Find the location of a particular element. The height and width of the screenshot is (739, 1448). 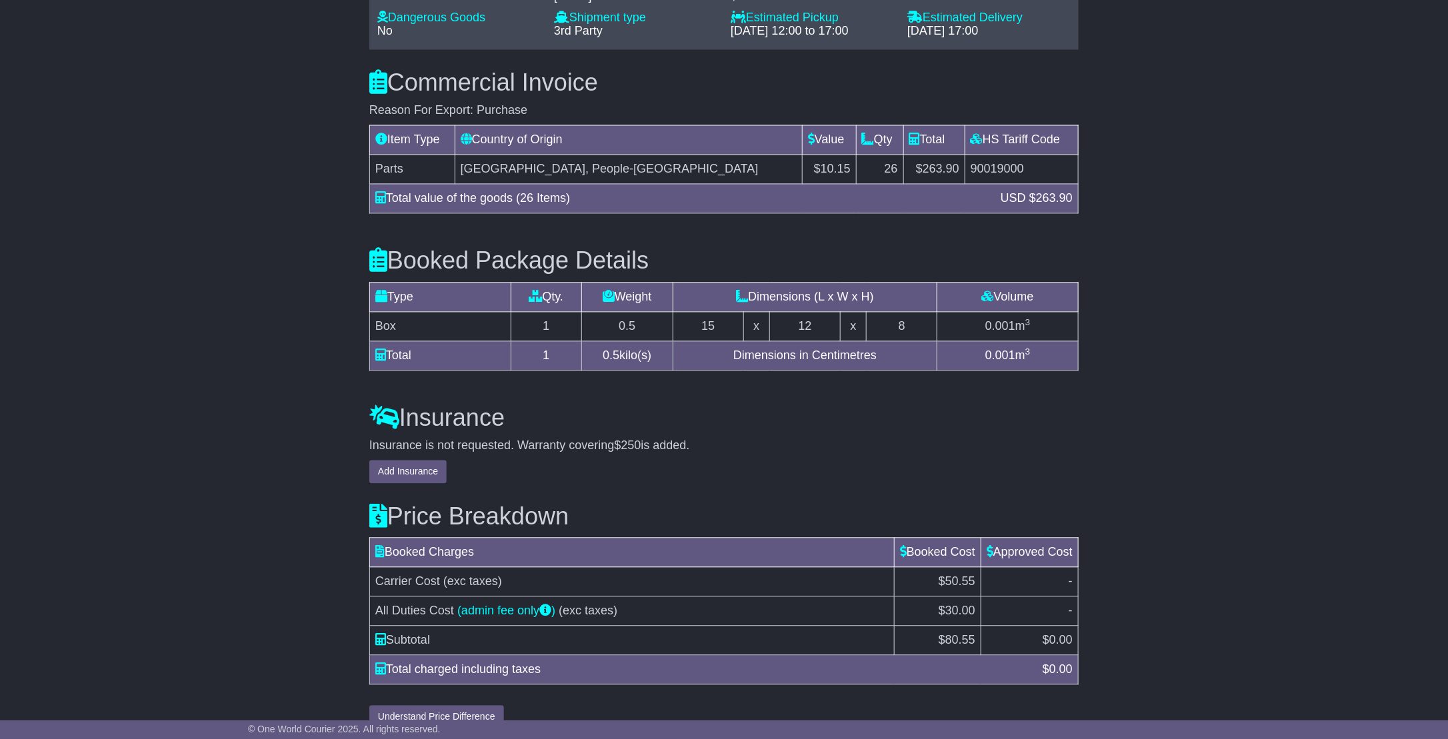

td: $263.90 is located at coordinates (934, 169).